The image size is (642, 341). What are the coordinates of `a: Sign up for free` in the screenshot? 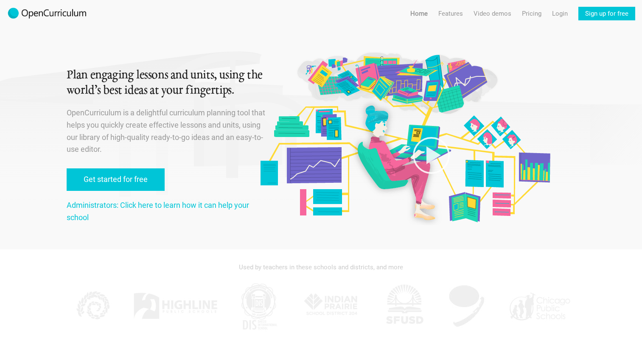 It's located at (607, 14).